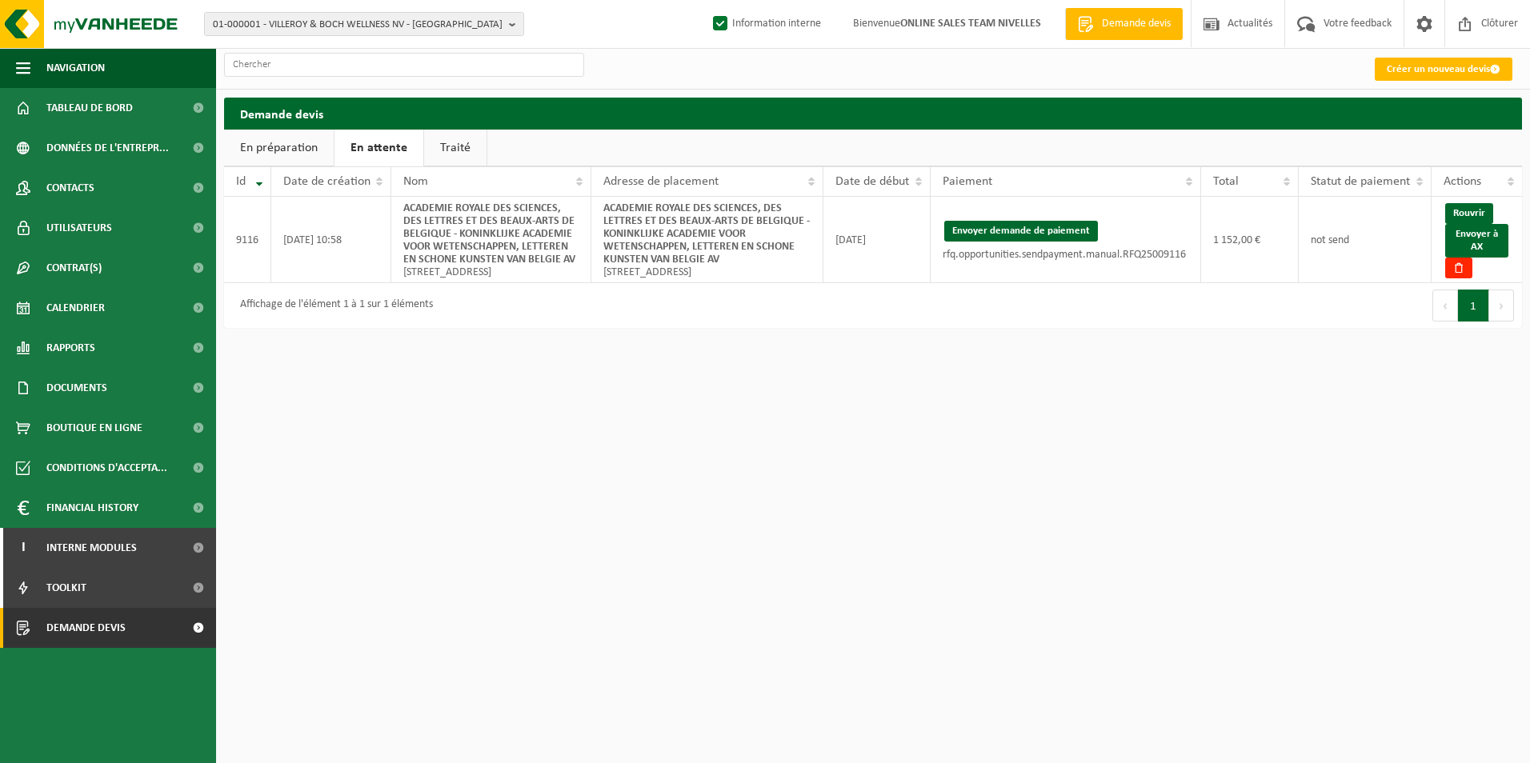  What do you see at coordinates (378, 148) in the screenshot?
I see `a: En attente` at bounding box center [378, 148].